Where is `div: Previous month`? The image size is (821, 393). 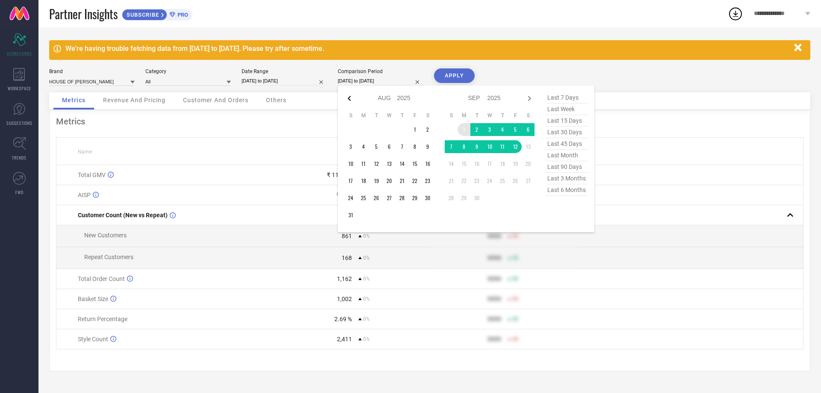
div: Previous month is located at coordinates (349, 98).